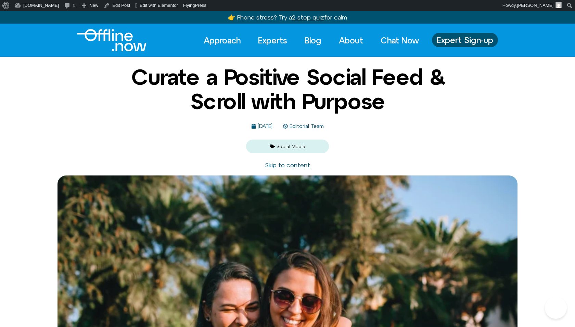  Describe the element at coordinates (106, 40) in the screenshot. I see `div: Logo` at that location.